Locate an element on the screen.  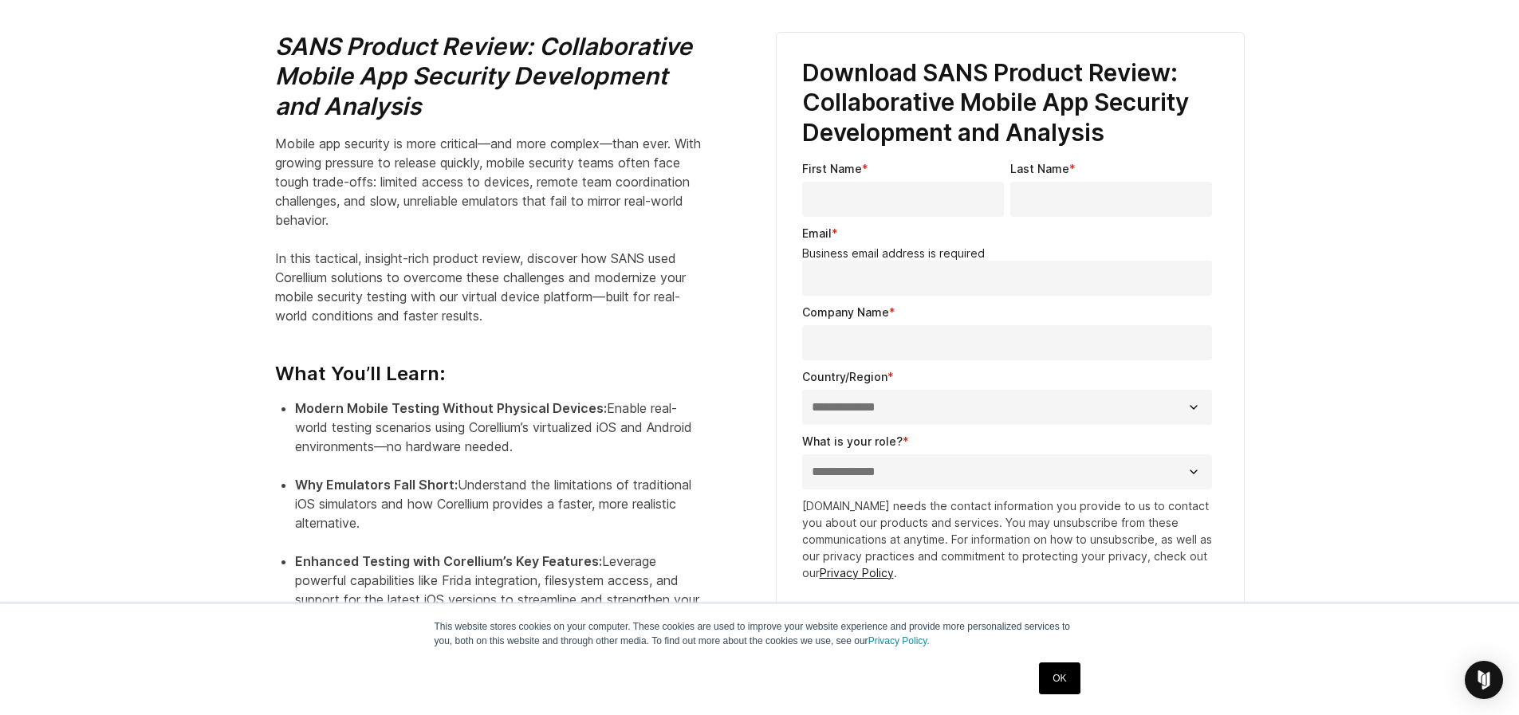
p: Mobile app security is more critical—and more complex—than ever. With growing pressure to release... is located at coordinates (490, 230).